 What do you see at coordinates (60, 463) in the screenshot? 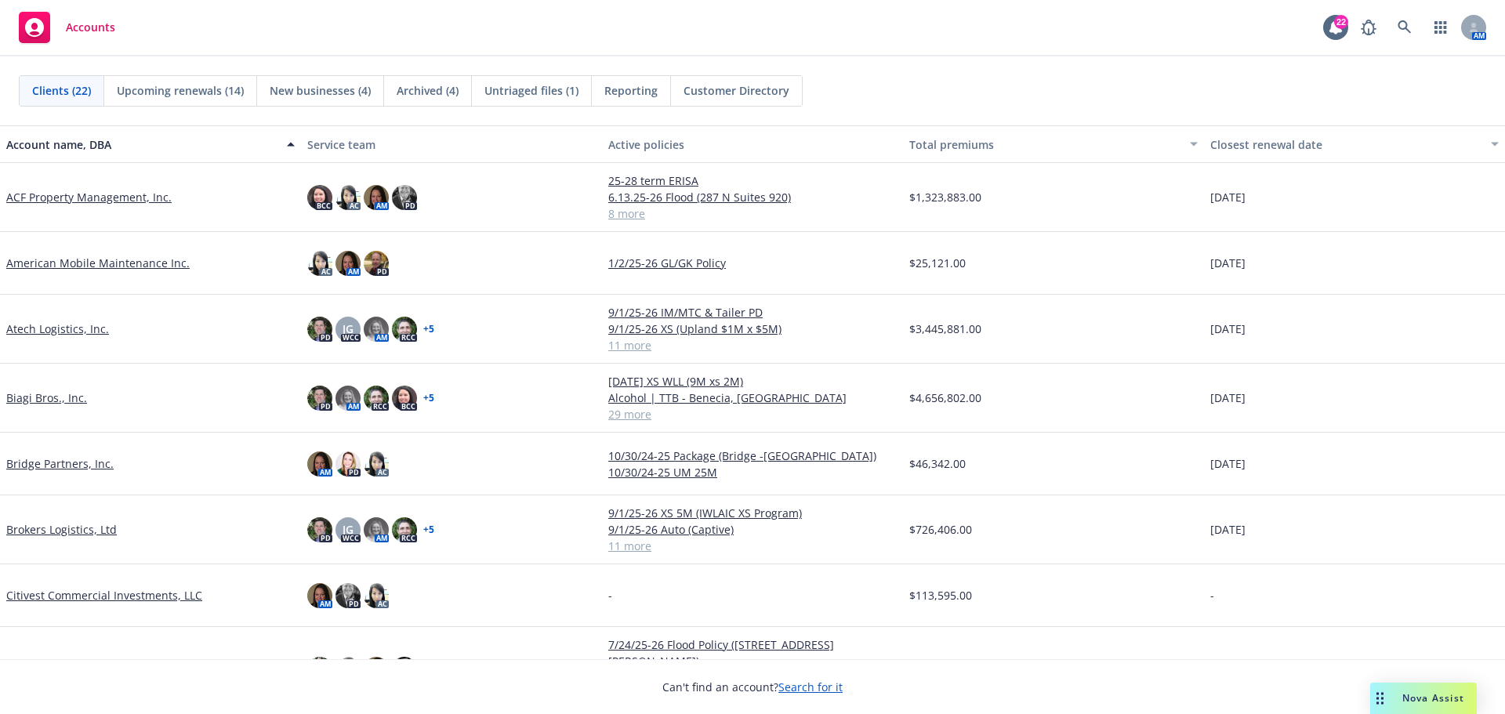
I see `a: Bridge Partners, Inc.` at bounding box center [60, 463].